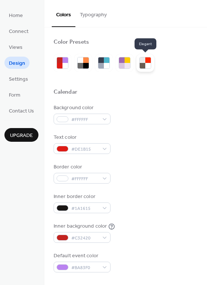 The width and height of the screenshot is (207, 285). What do you see at coordinates (21, 136) in the screenshot?
I see `span: Upgrade` at bounding box center [21, 136].